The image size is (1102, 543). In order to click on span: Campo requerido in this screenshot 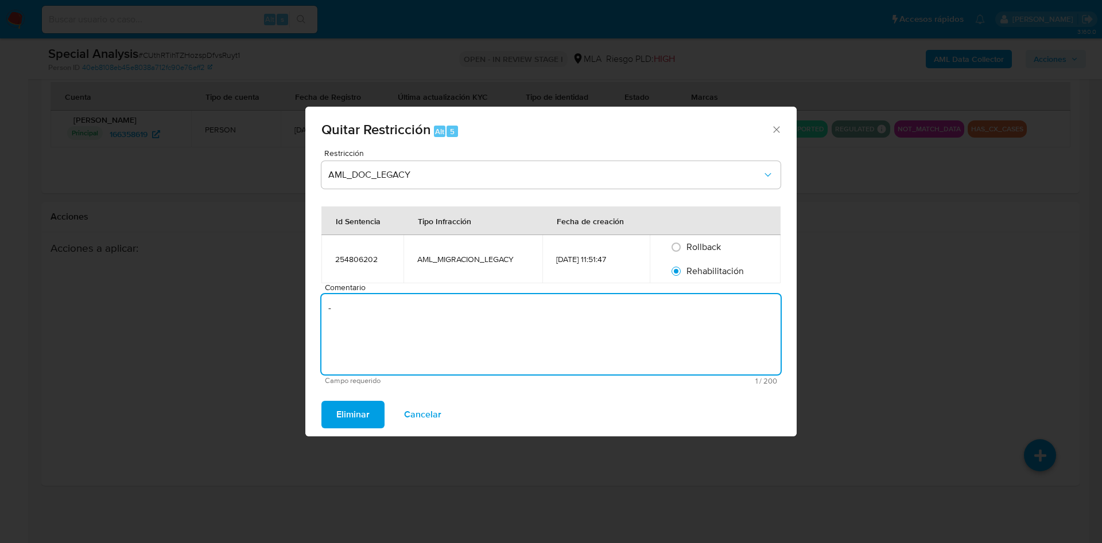, I will do `click(438, 381)`.